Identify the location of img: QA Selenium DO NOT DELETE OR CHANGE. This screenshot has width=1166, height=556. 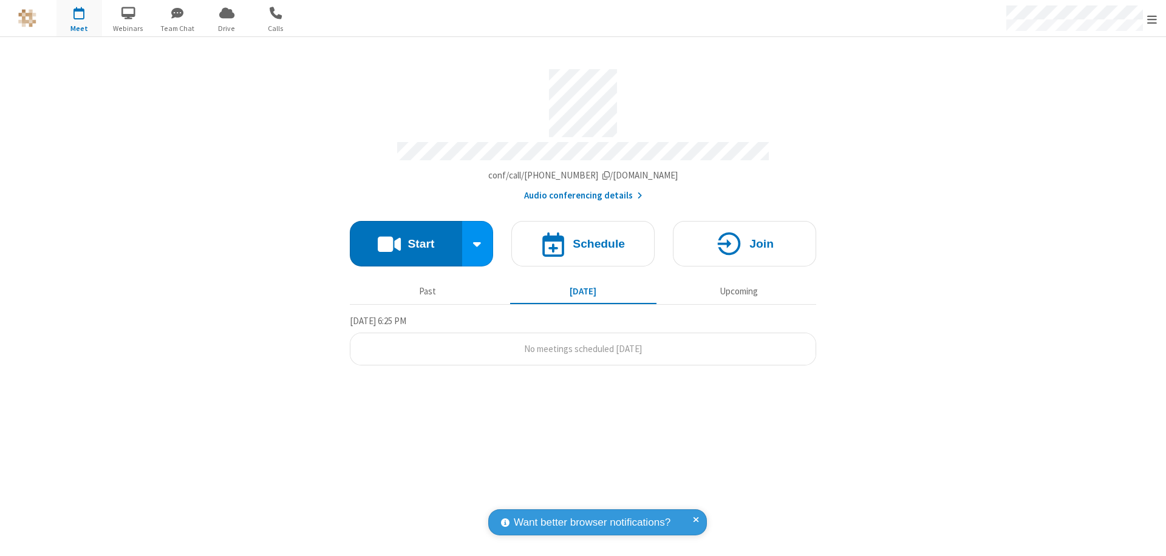
(27, 18).